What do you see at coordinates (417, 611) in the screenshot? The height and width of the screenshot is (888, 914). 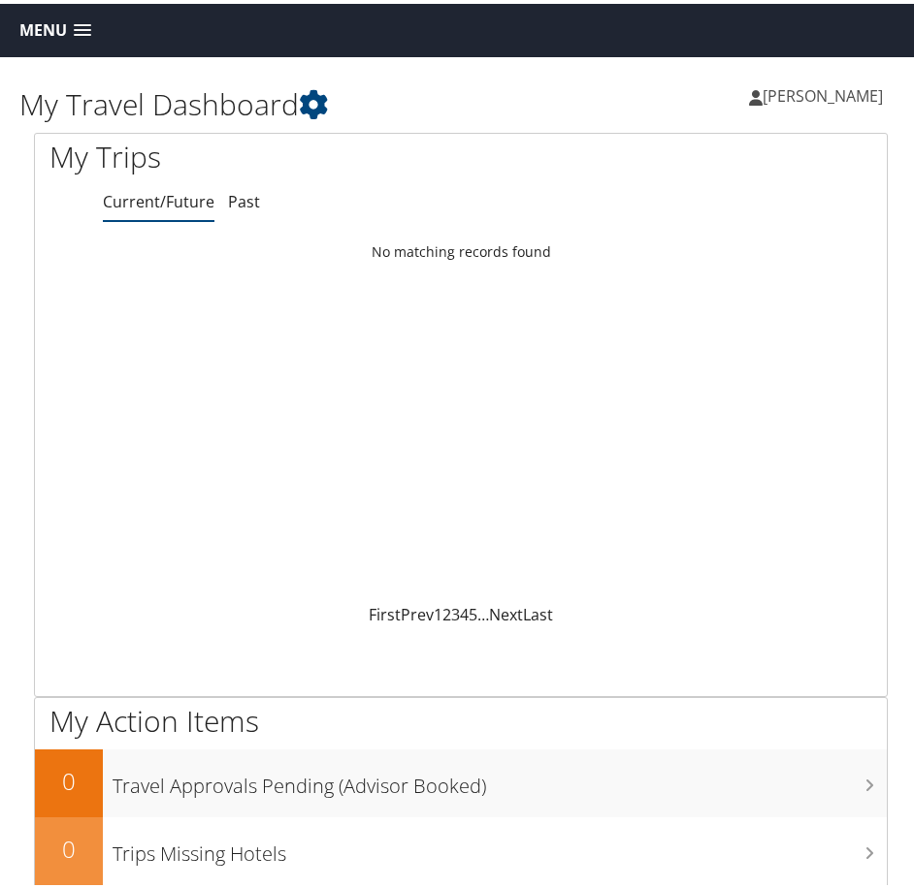 I see `a: Prev` at bounding box center [417, 611].